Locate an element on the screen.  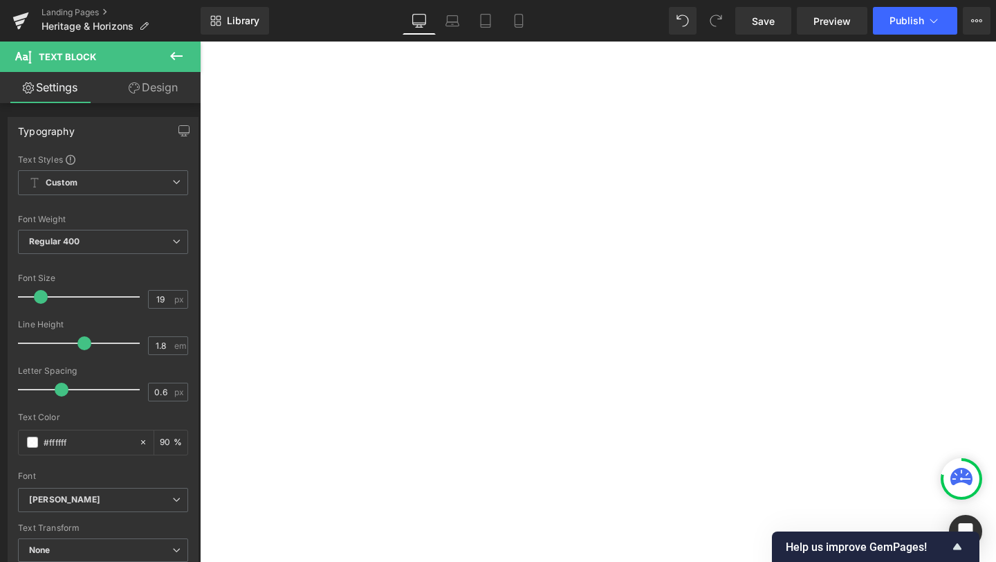
a: Design is located at coordinates (153, 87).